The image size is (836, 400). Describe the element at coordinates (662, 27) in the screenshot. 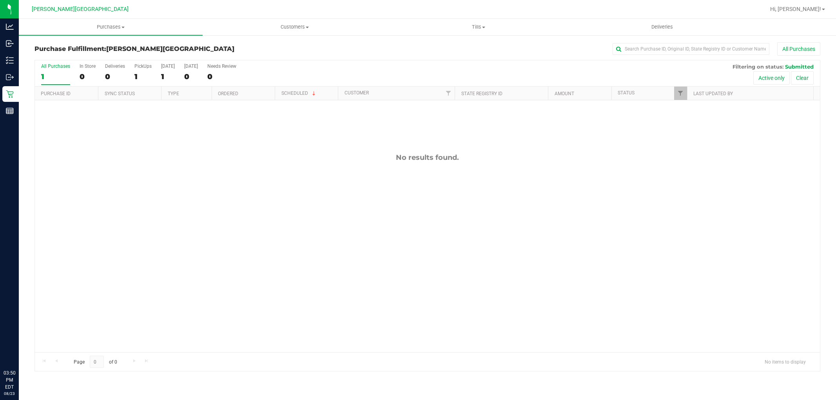

I see `a: Deliveries` at that location.